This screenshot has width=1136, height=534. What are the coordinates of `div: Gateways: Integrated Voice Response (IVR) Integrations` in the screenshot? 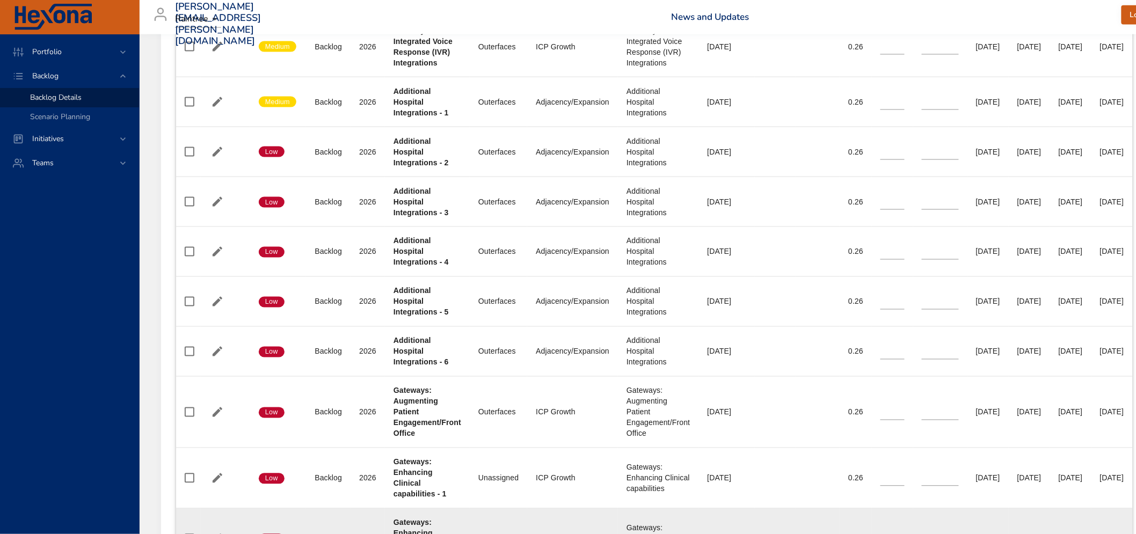 It's located at (658, 47).